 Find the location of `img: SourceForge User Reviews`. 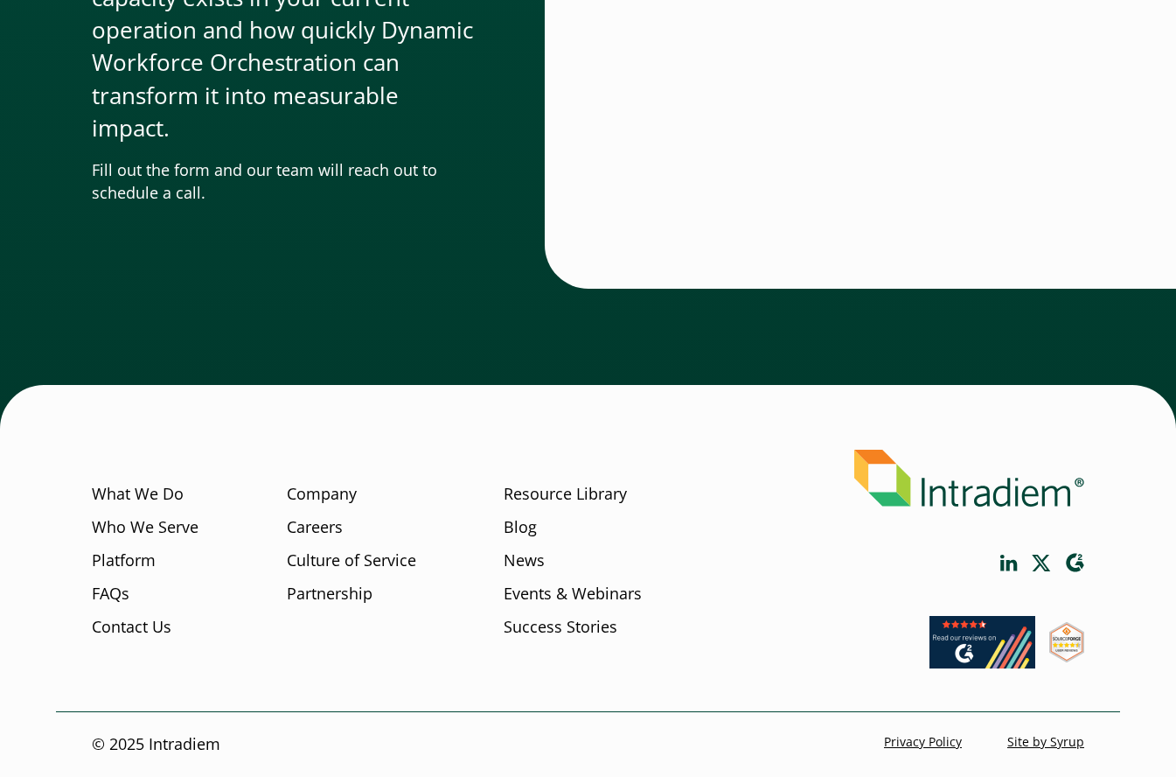

img: SourceForge User Reviews is located at coordinates (1067, 642).